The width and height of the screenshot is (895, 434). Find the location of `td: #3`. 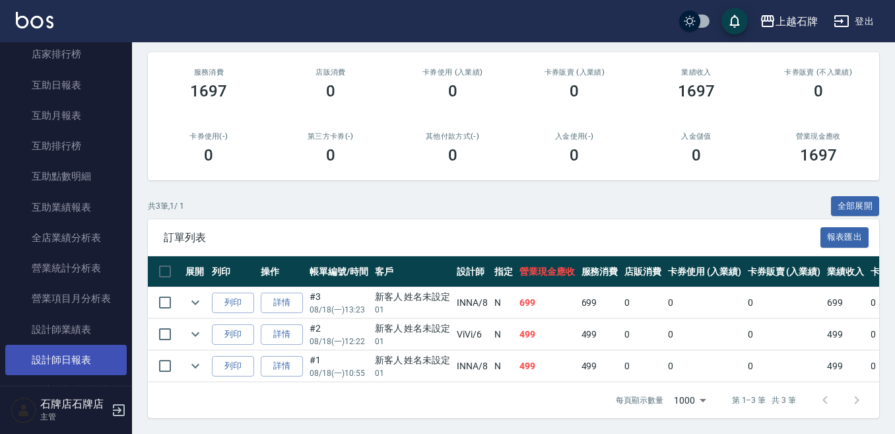

td: #3 is located at coordinates (339, 302).